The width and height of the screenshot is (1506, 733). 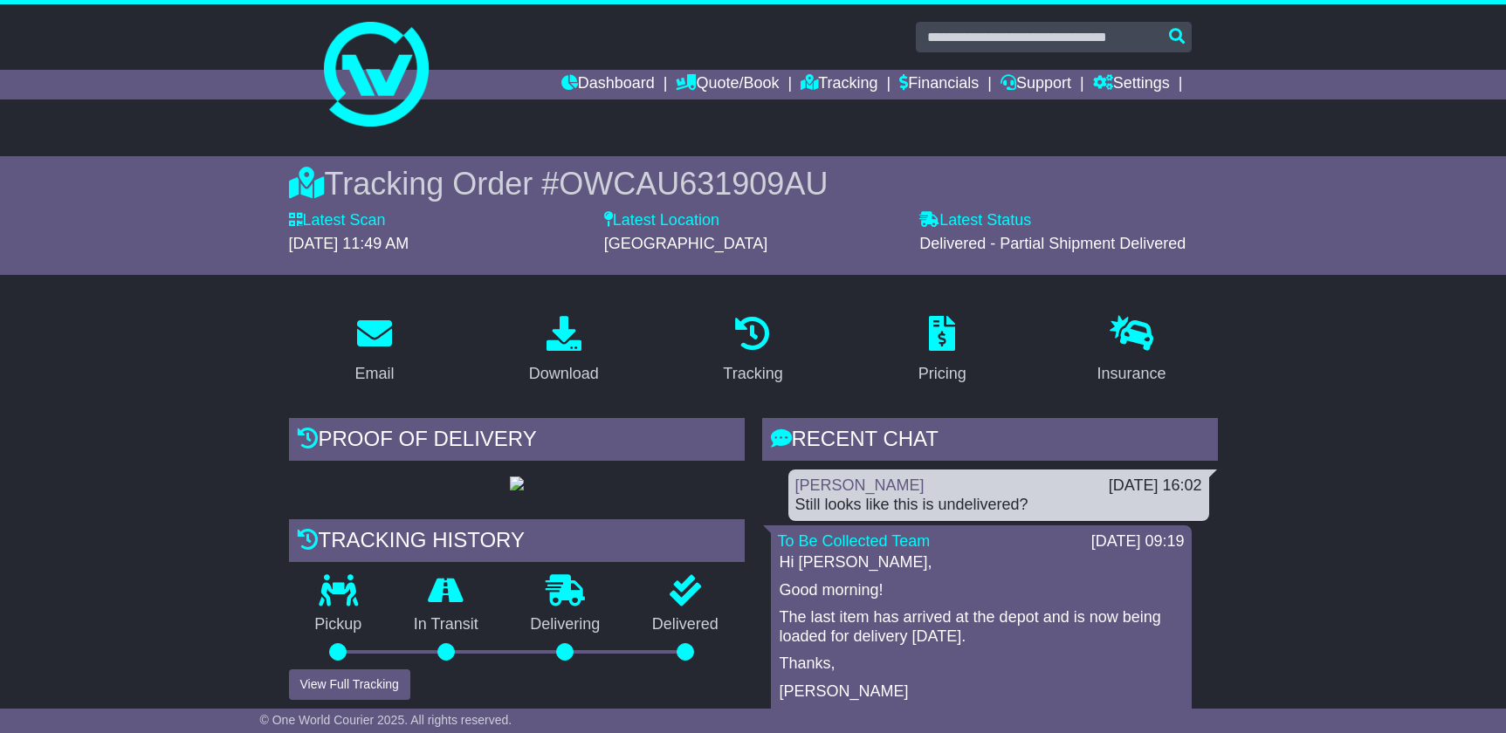 What do you see at coordinates (753, 374) in the screenshot?
I see `div: Tracking` at bounding box center [753, 374].